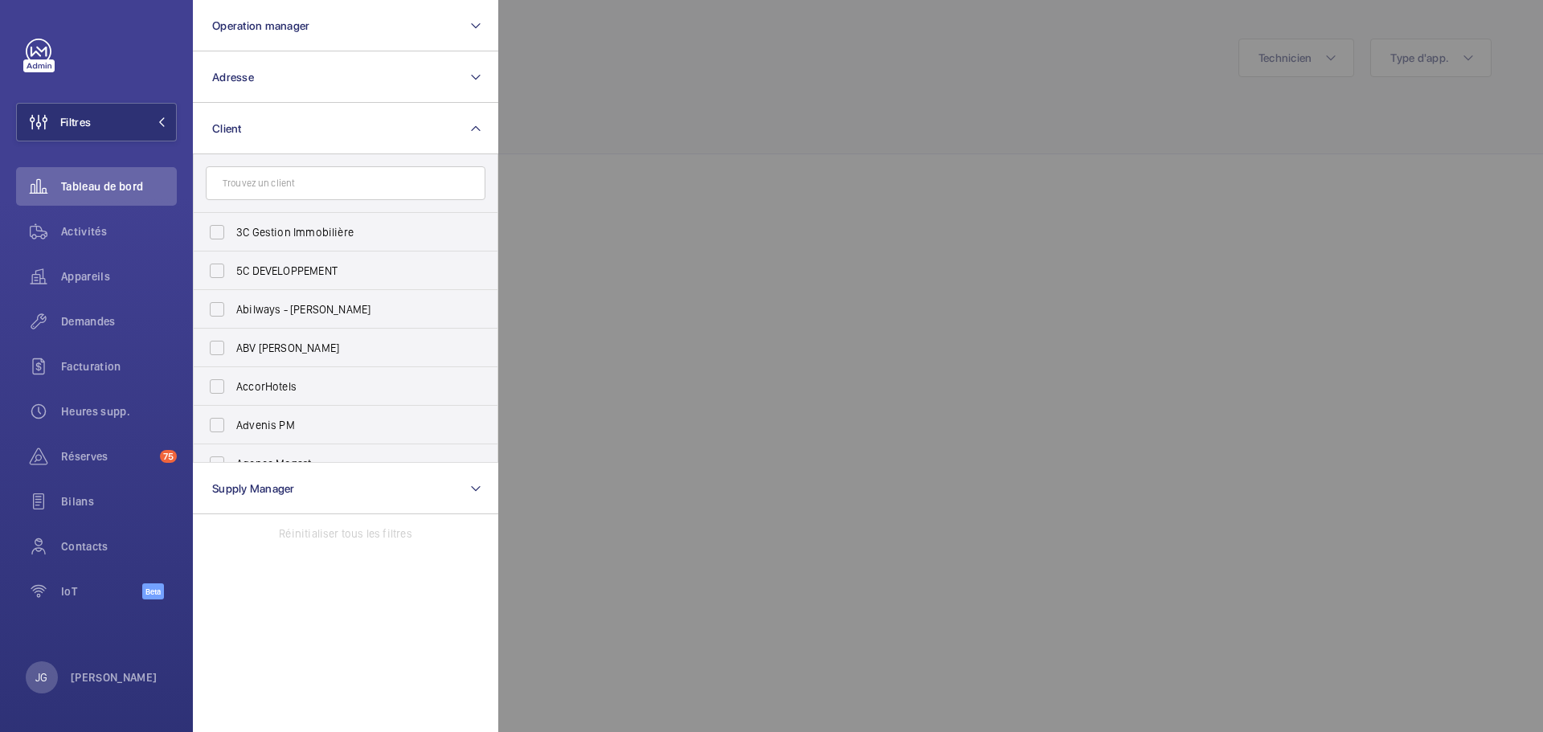  Describe the element at coordinates (101, 591) in the screenshot. I see `span: IoT` at that location.